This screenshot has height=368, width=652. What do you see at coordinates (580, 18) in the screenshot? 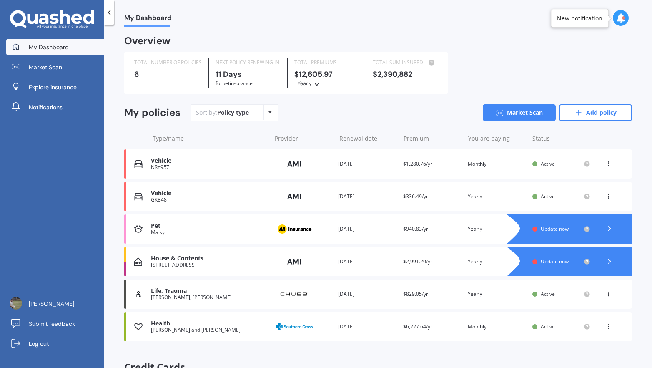
I see `div: New notification` at bounding box center [580, 18].